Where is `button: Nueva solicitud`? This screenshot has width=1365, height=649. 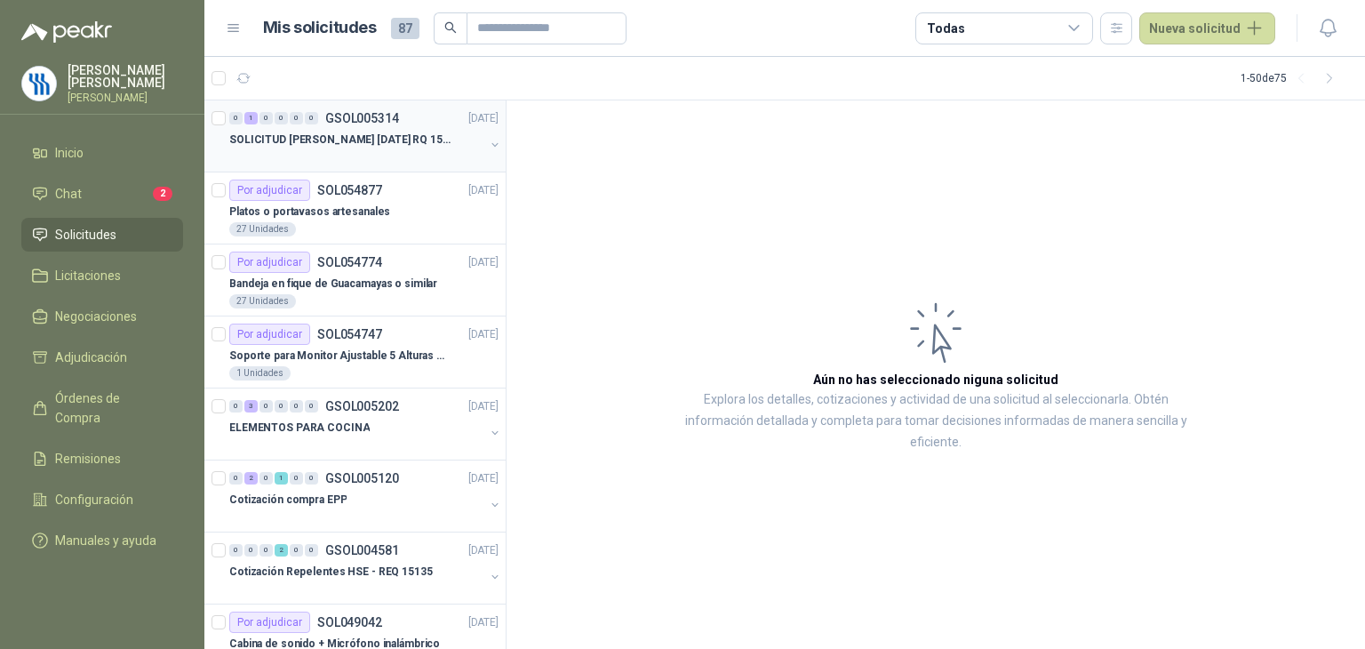
button: Nueva solicitud is located at coordinates (1207, 28).